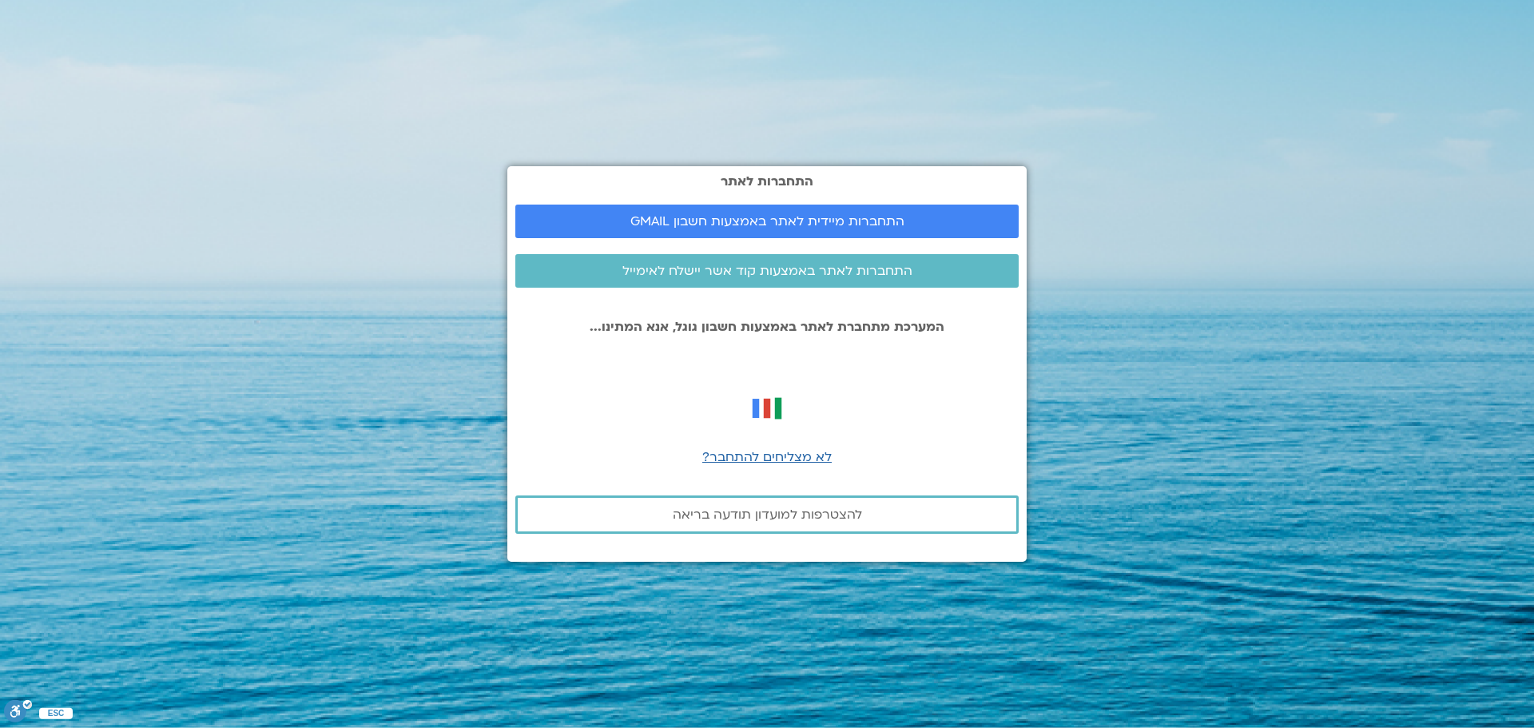 This screenshot has height=728, width=1534. Describe the element at coordinates (767, 457) in the screenshot. I see `span: לא מצליחים להתחבר?` at that location.